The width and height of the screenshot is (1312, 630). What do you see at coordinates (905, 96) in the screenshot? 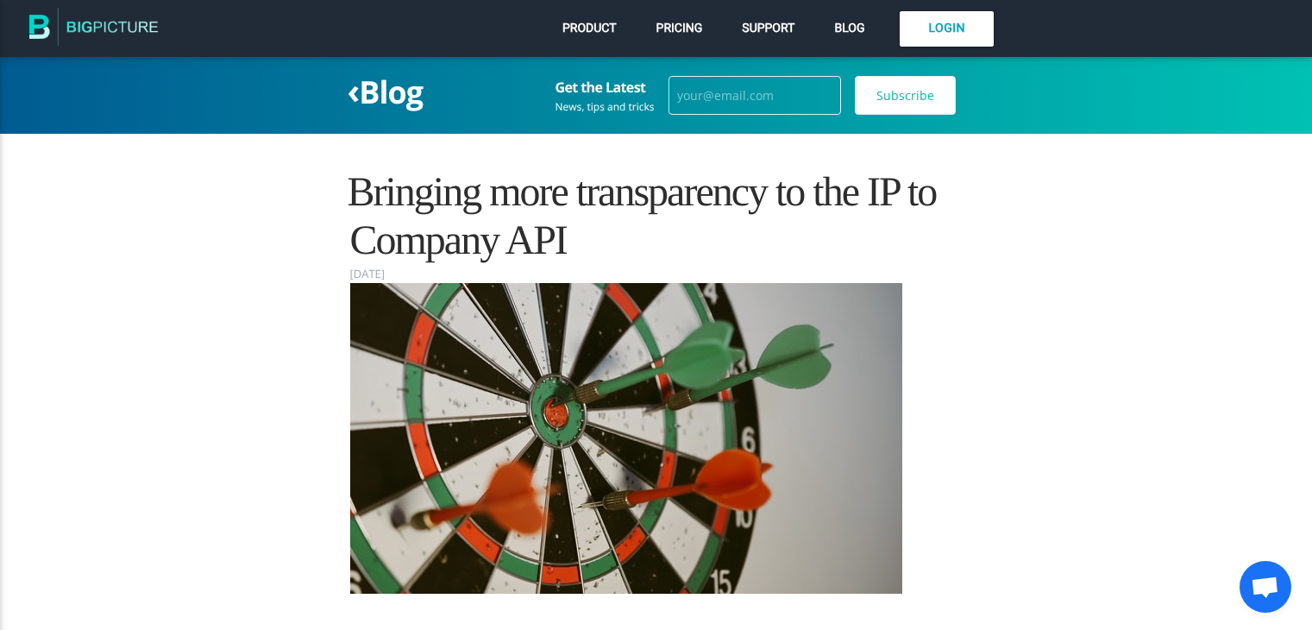
I see `input: Subscribe` at bounding box center [905, 96].